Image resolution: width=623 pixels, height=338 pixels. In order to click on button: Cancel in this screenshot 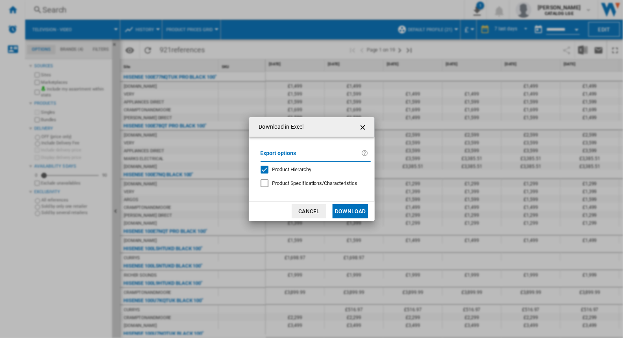, I will do `click(309, 211)`.